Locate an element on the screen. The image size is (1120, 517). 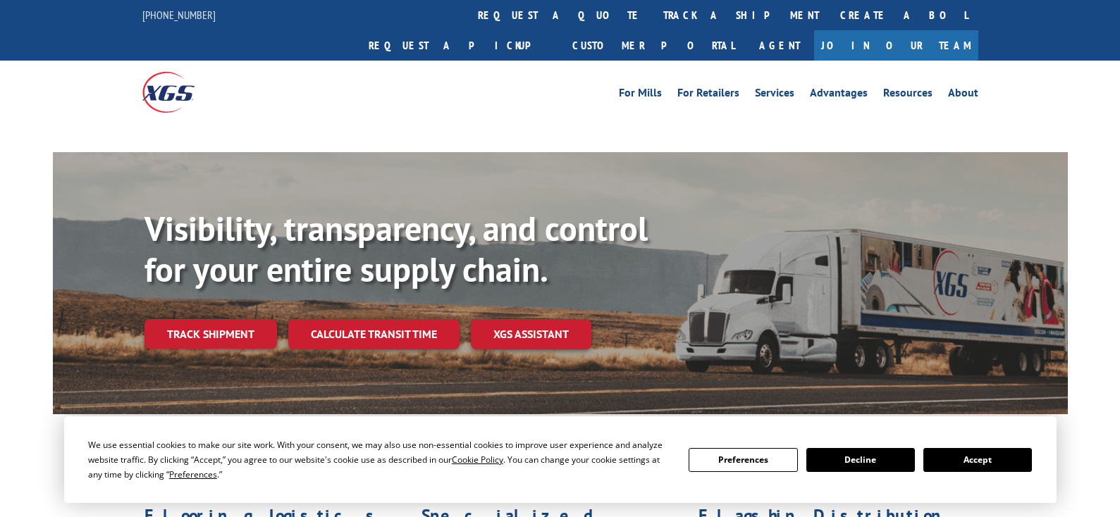
a: Join Our Team is located at coordinates (896, 45).